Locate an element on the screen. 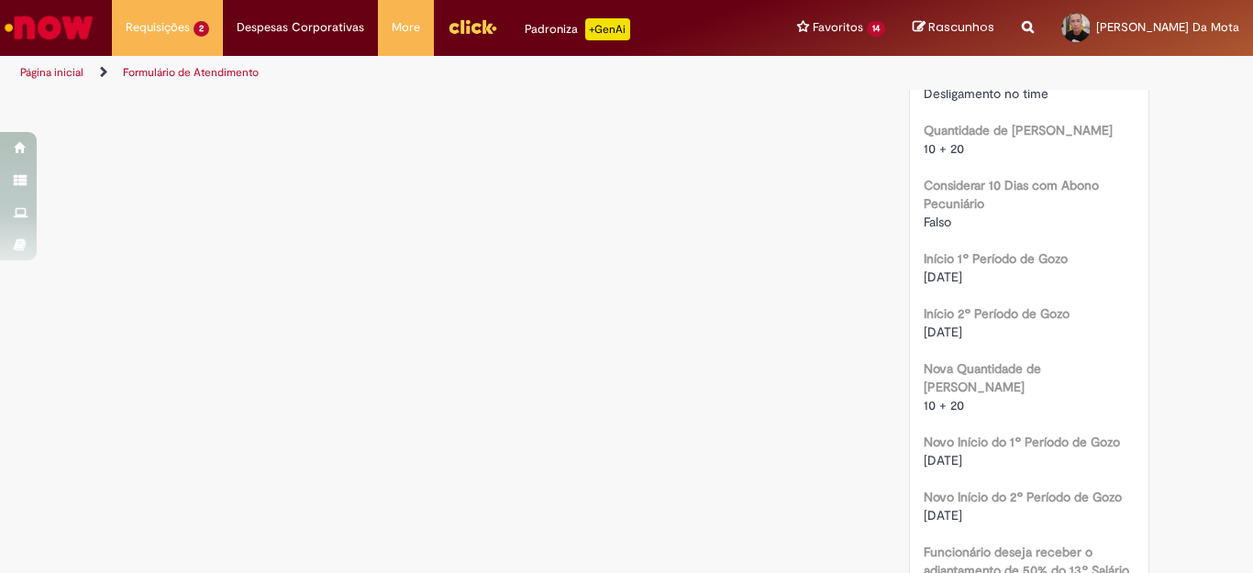 Image resolution: width=1253 pixels, height=573 pixels. a: Formulário de Atendimento is located at coordinates (191, 72).